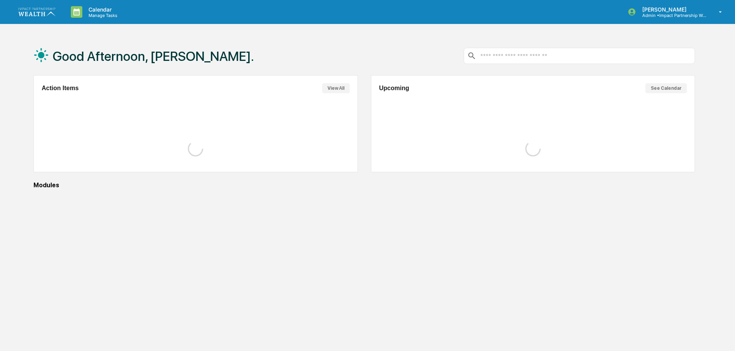 Image resolution: width=735 pixels, height=351 pixels. What do you see at coordinates (60, 88) in the screenshot?
I see `h2: Action Items` at bounding box center [60, 88].